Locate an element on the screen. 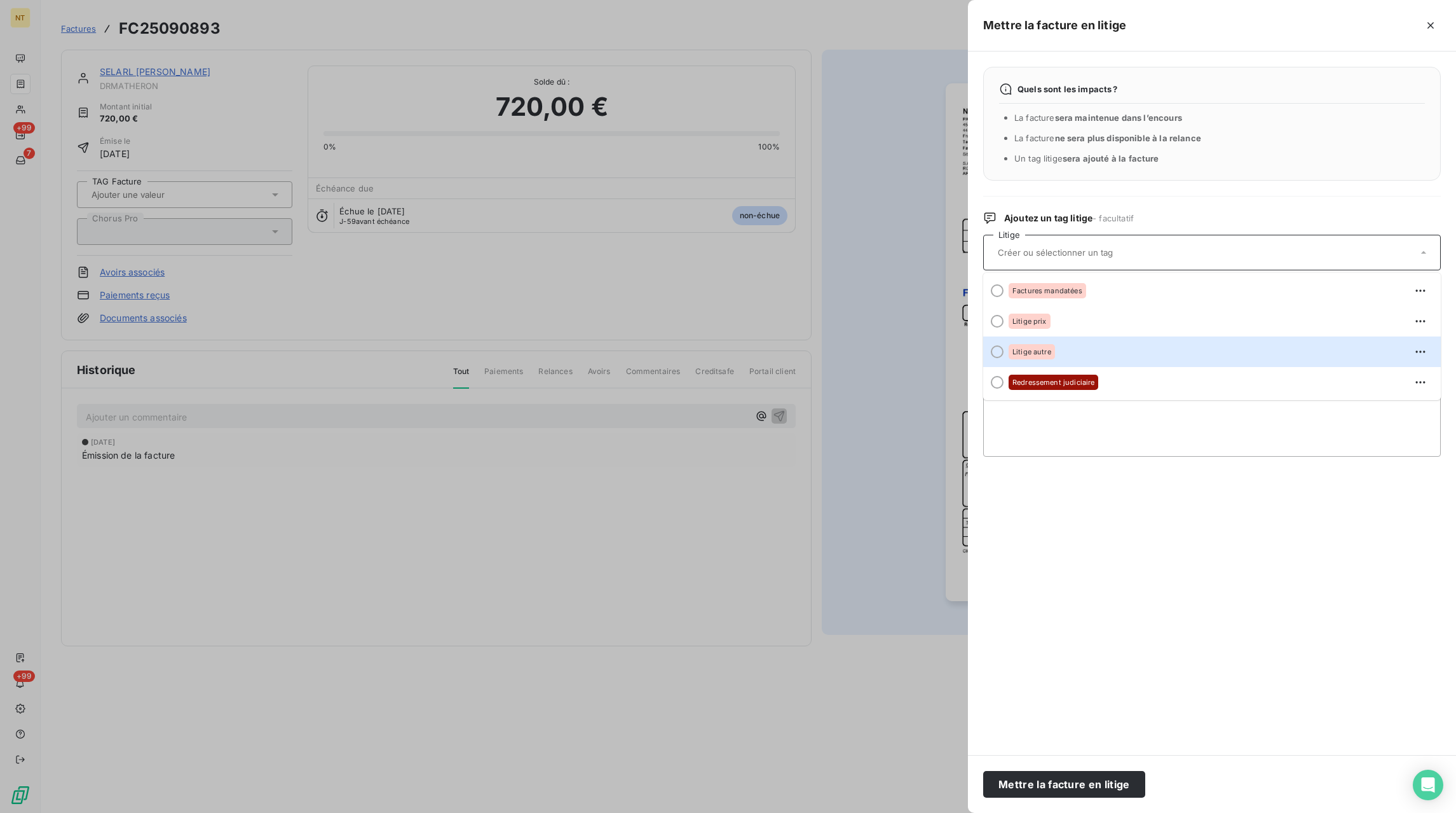  h5: Mettre la facture en litige is located at coordinates (1054, 25).